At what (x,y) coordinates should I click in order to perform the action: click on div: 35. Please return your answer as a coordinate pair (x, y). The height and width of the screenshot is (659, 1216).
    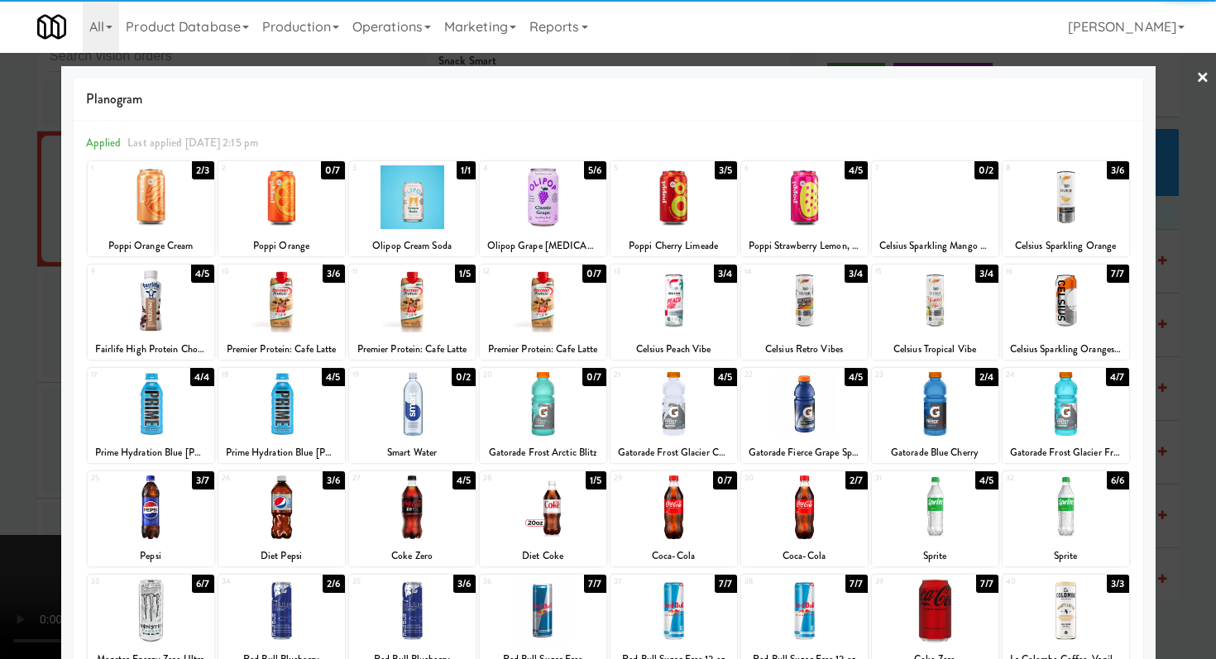
    Looking at the image, I should click on (382, 581).